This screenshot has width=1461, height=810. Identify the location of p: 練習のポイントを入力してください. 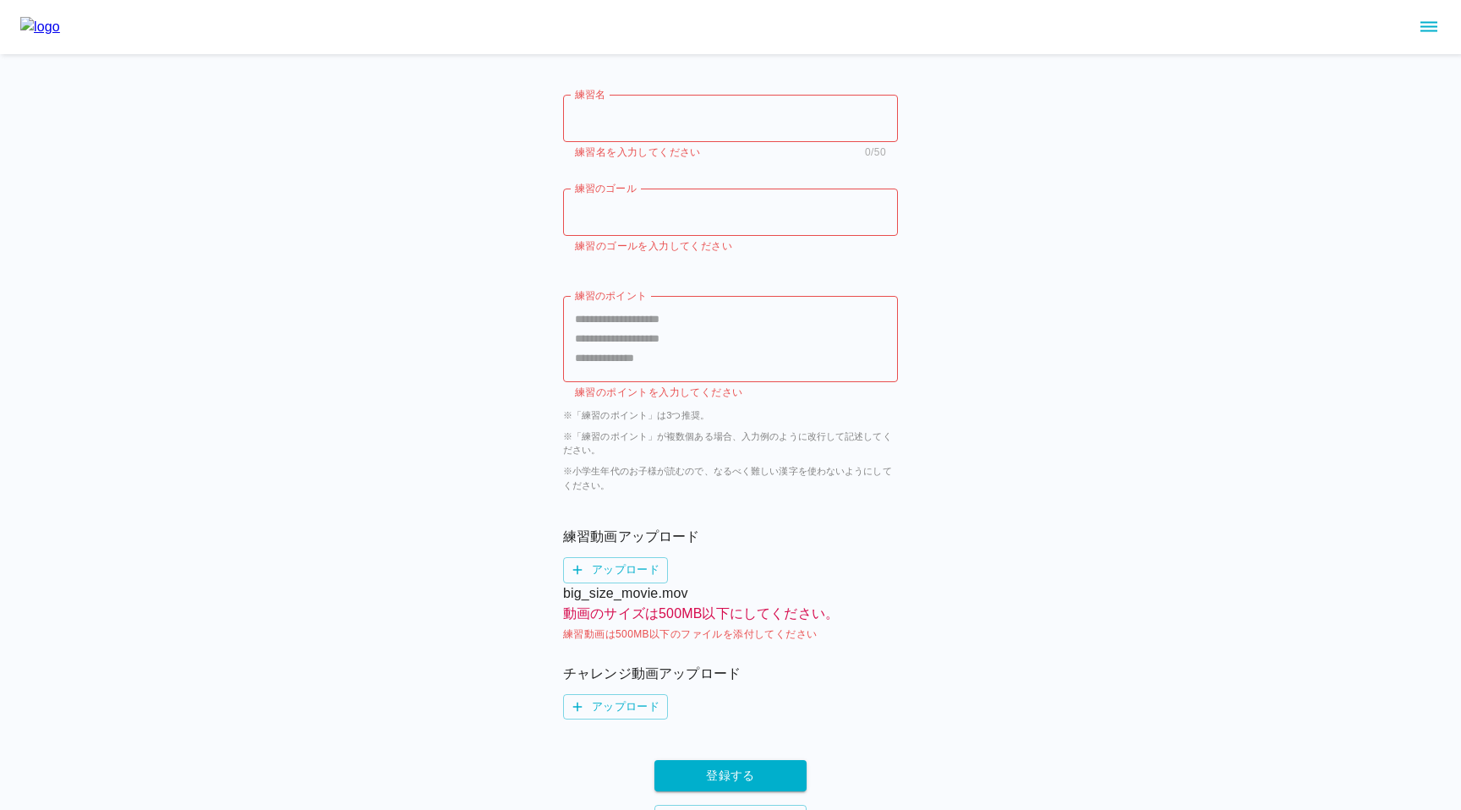
(731, 393).